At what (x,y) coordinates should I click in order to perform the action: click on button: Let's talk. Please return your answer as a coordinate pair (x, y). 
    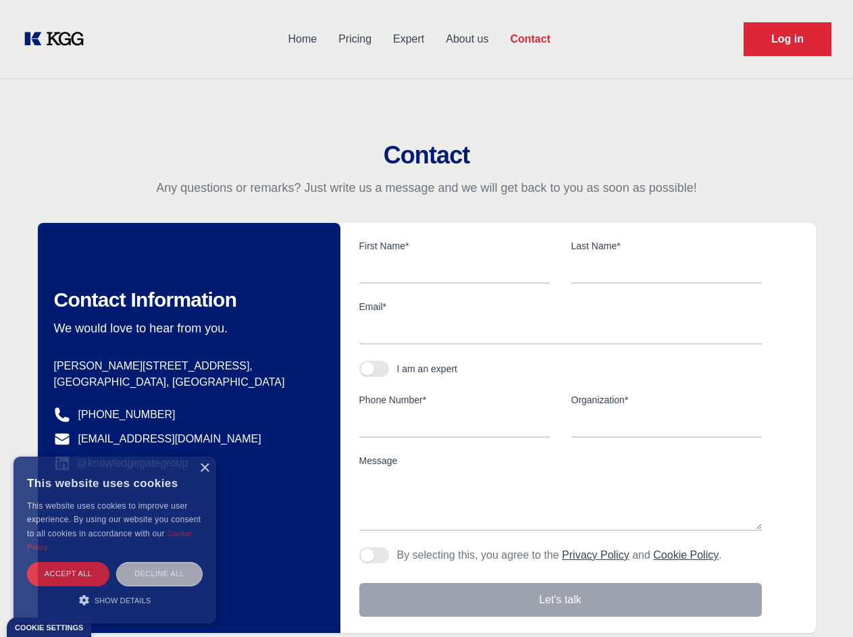
    Looking at the image, I should click on (561, 600).